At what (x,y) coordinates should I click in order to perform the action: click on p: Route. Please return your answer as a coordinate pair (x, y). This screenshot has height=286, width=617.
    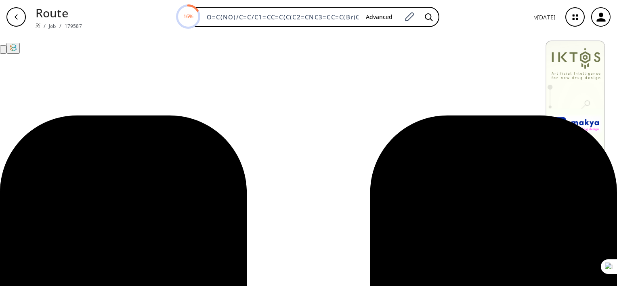
    Looking at the image, I should click on (59, 13).